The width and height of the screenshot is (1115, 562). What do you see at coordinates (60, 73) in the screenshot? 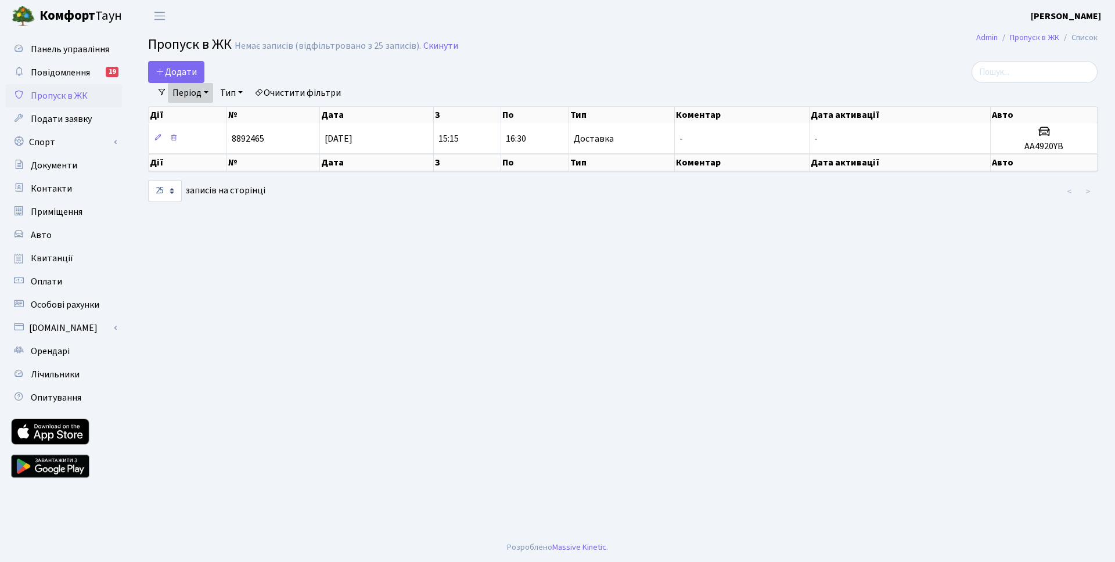
I see `span: Повідомлення` at bounding box center [60, 73].